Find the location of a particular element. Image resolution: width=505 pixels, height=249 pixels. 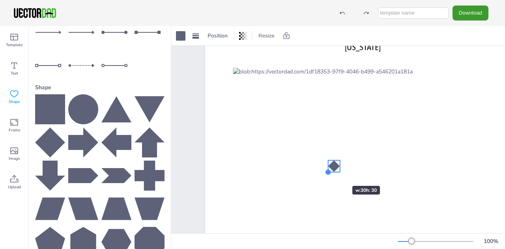

span: Template is located at coordinates (14, 45).